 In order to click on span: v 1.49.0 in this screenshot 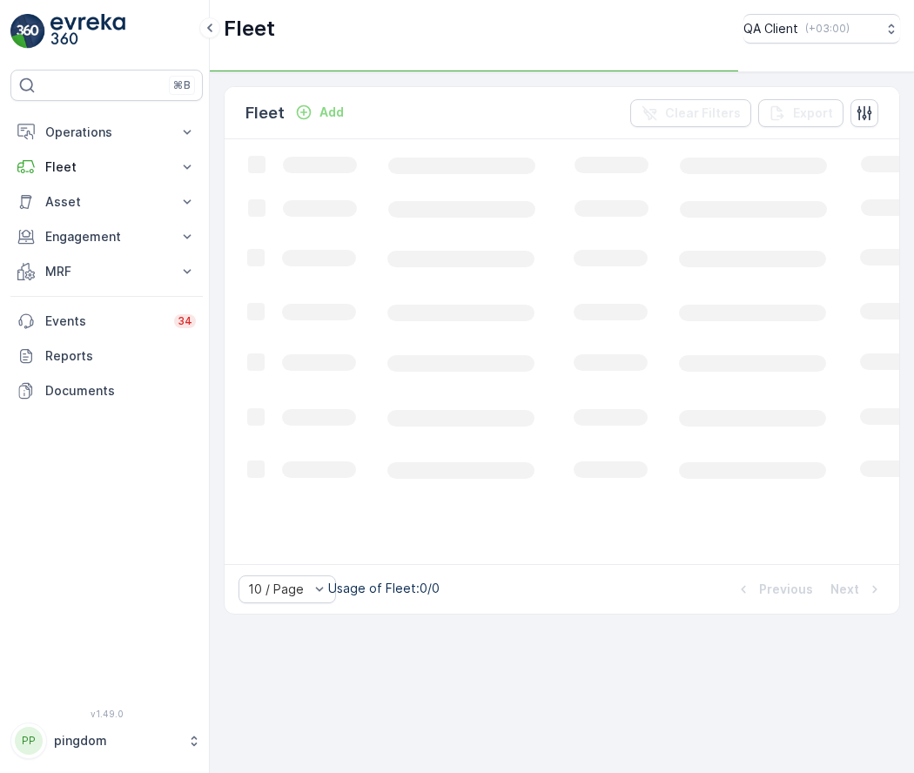, I will do `click(106, 714)`.